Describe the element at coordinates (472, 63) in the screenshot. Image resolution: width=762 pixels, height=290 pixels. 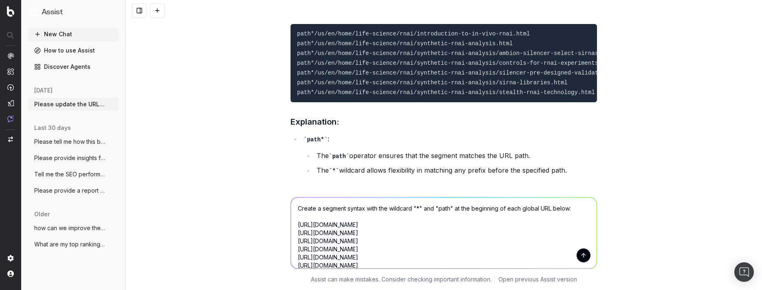
I see `code: path*/us/en/home/life-science/rnai/introduction-to-in-vivo-rnai.html path*/us/en/home/life-scienc...` at that location.